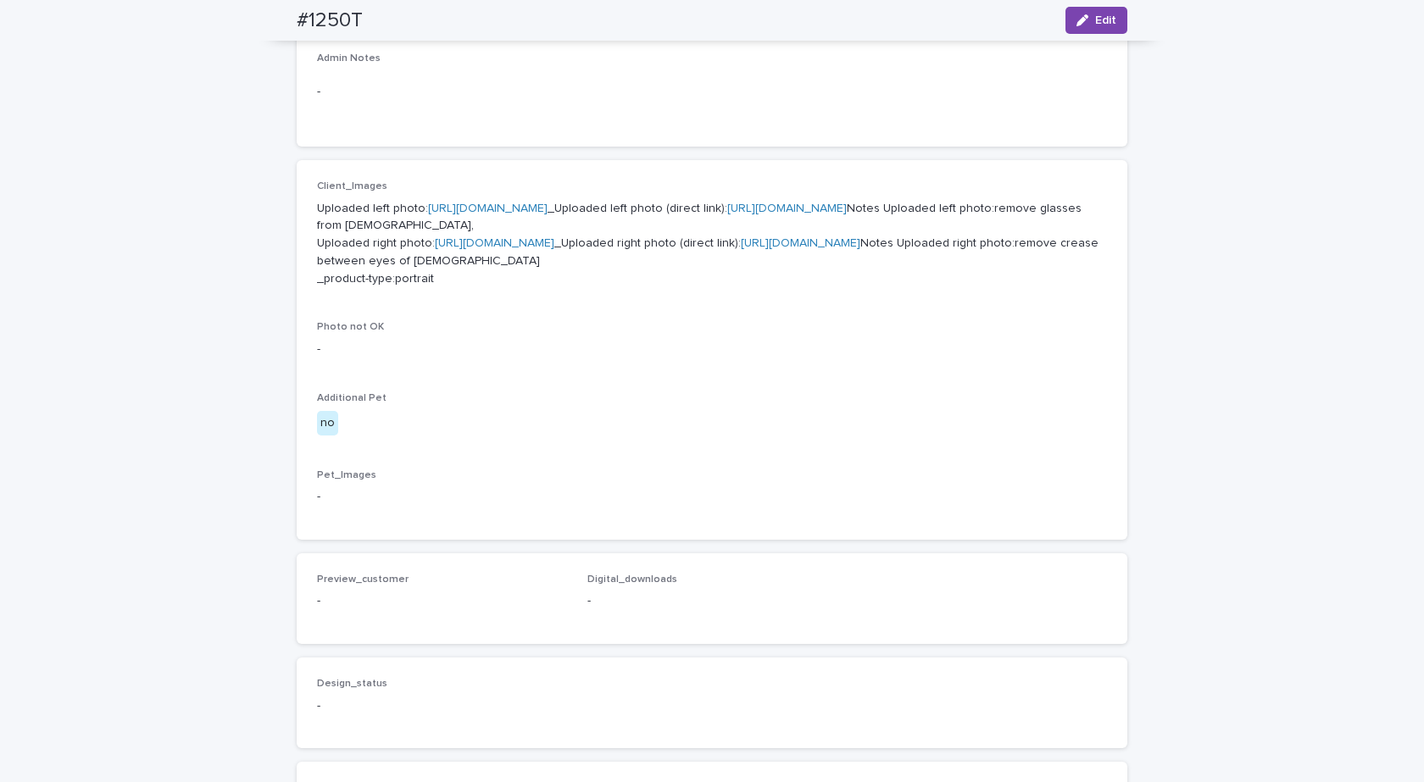  What do you see at coordinates (352, 398) in the screenshot?
I see `span: Additional Pet` at bounding box center [352, 398].